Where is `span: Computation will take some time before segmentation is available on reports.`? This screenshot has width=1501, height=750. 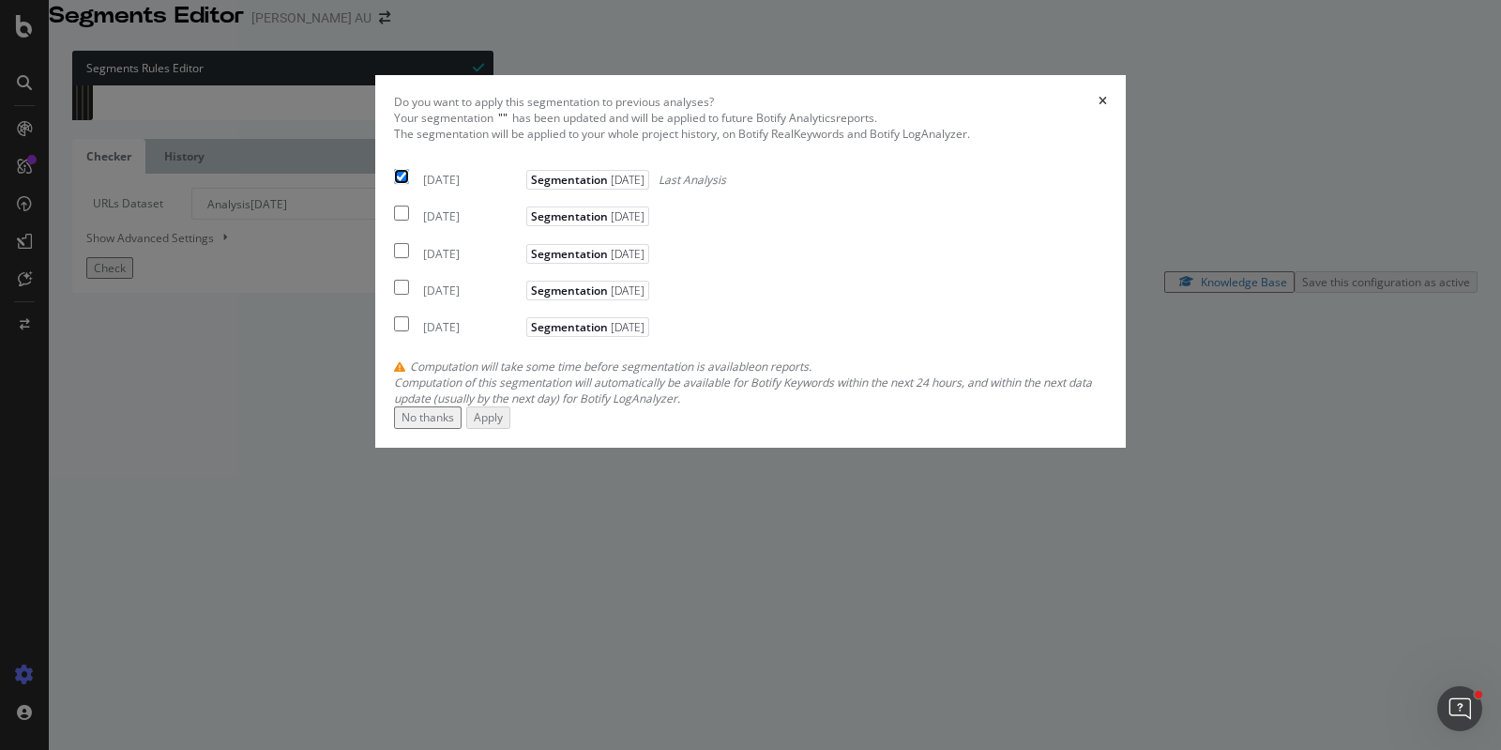
span: Computation will take some time before segmentation is available on reports. is located at coordinates (611, 366).